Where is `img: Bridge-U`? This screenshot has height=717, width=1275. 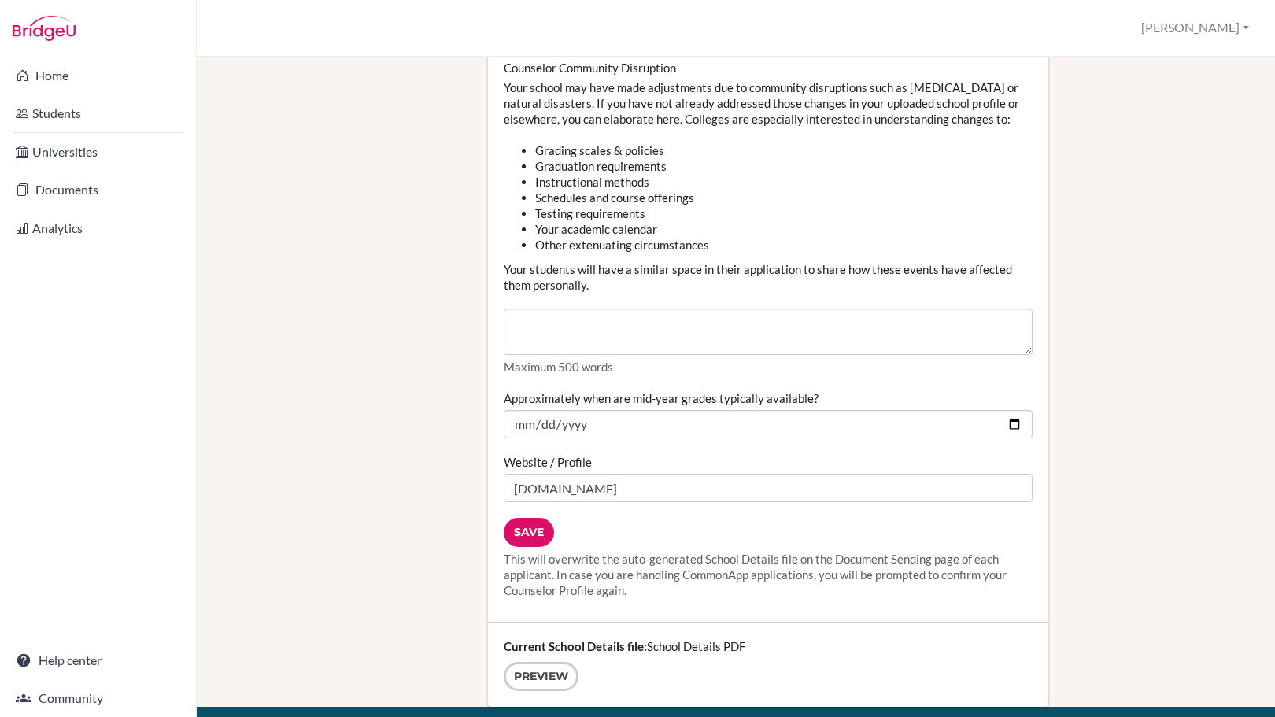
img: Bridge-U is located at coordinates (44, 28).